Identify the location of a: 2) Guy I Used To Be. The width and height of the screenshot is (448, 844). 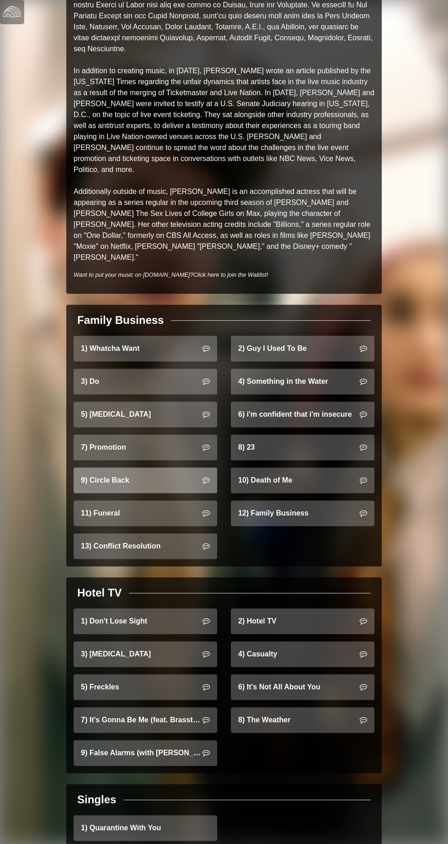
(303, 349).